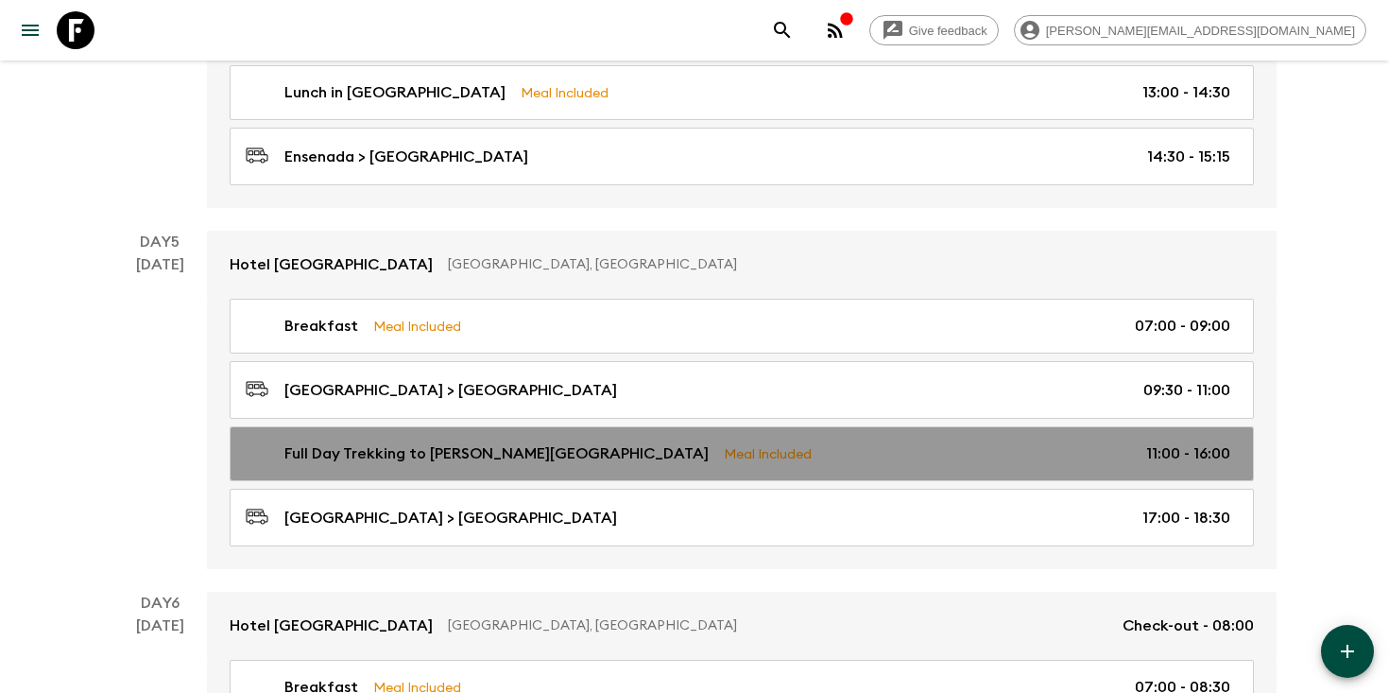 The height and width of the screenshot is (693, 1389). I want to click on p: 09:30 - 11:00, so click(1187, 390).